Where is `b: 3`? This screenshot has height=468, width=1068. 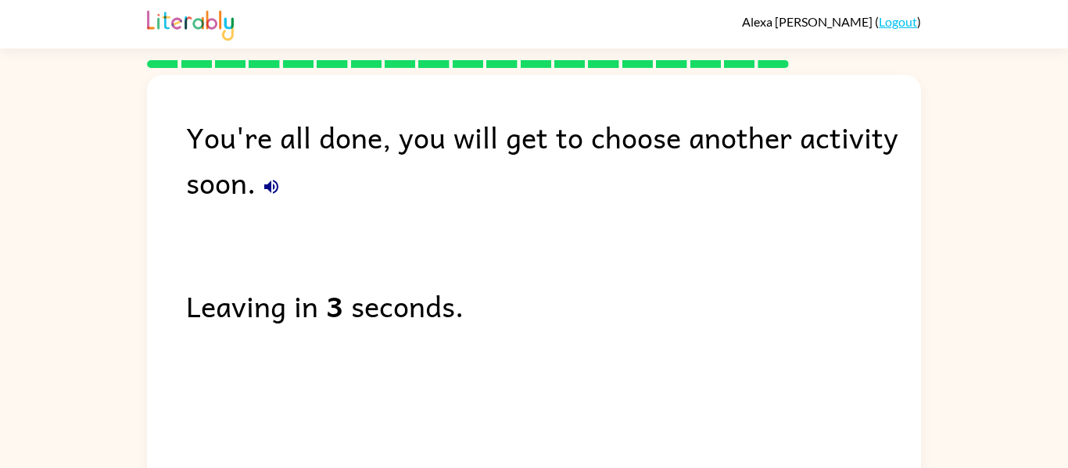 b: 3 is located at coordinates (335, 306).